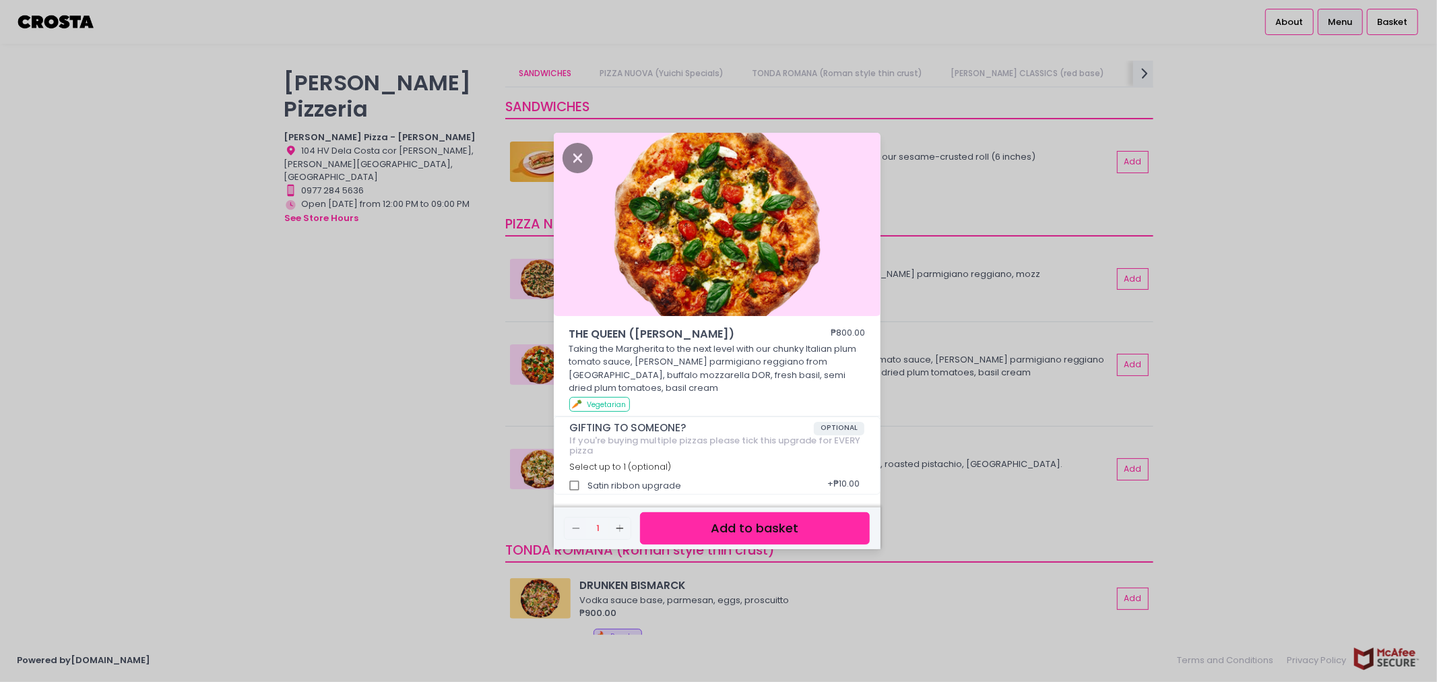  I want to click on img: THE QUEEN (Margherita), so click(717, 224).